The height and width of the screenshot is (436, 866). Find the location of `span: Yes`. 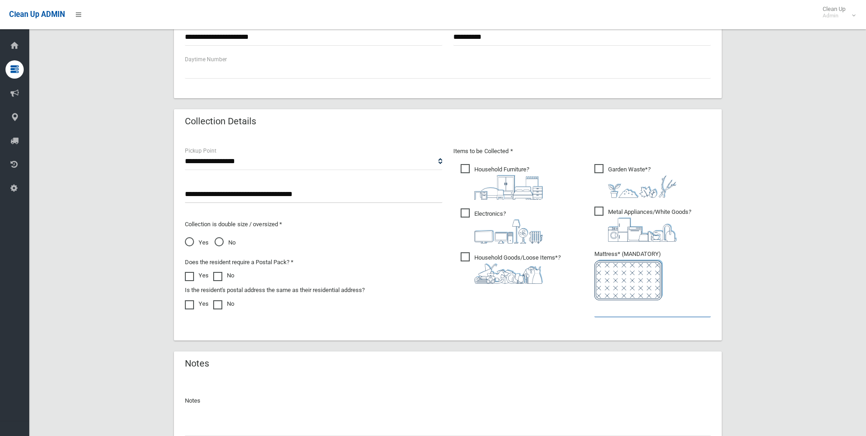

span: Yes is located at coordinates (197, 242).